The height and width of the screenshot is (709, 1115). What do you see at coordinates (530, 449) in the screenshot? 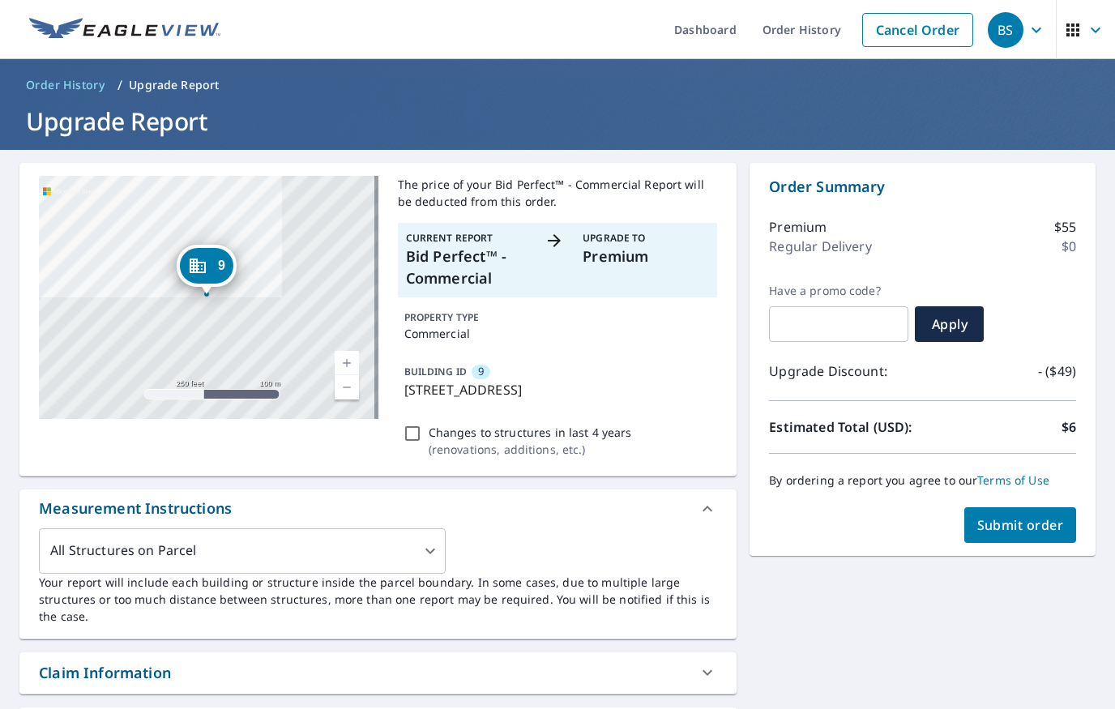
I see `p: ( renovations, additions, etc. )` at bounding box center [530, 449].